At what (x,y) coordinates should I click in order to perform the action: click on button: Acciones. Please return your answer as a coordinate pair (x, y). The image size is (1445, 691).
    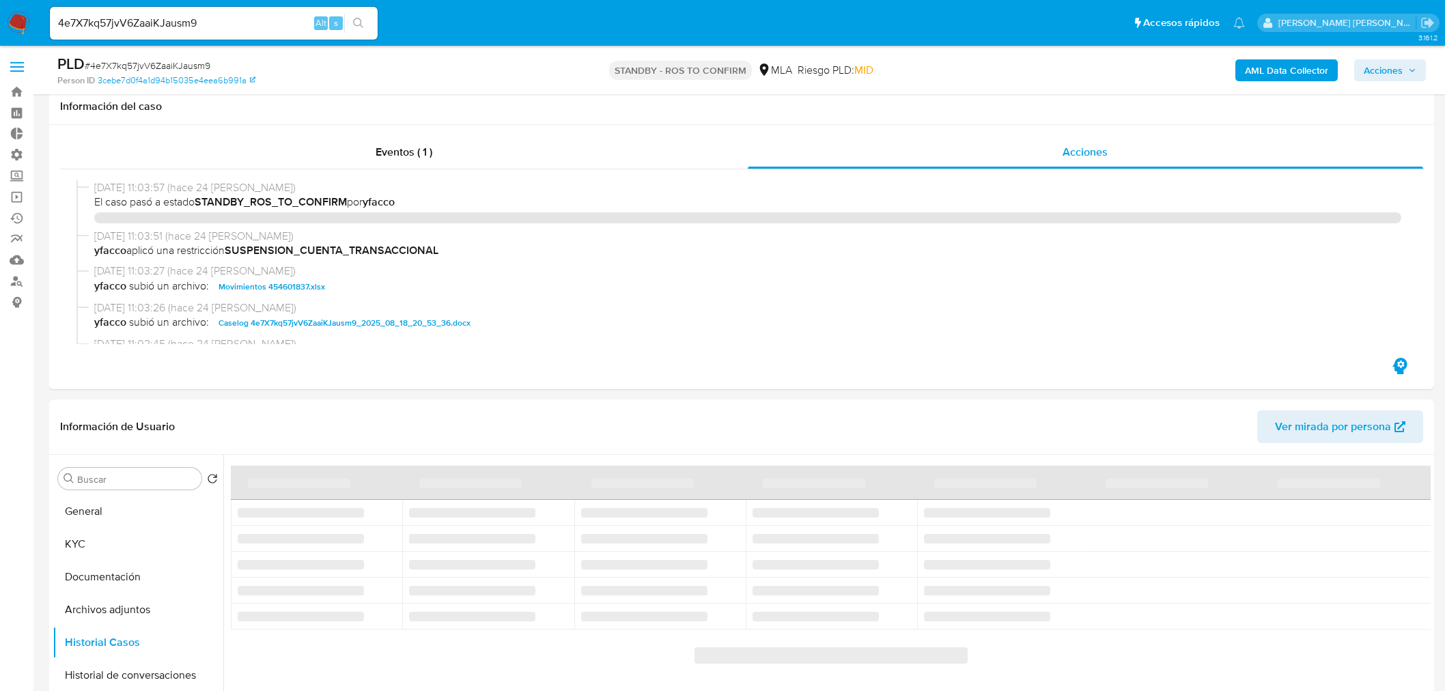
    Looking at the image, I should click on (1390, 70).